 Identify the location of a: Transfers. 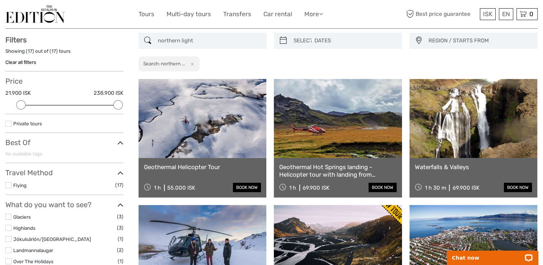
(237, 14).